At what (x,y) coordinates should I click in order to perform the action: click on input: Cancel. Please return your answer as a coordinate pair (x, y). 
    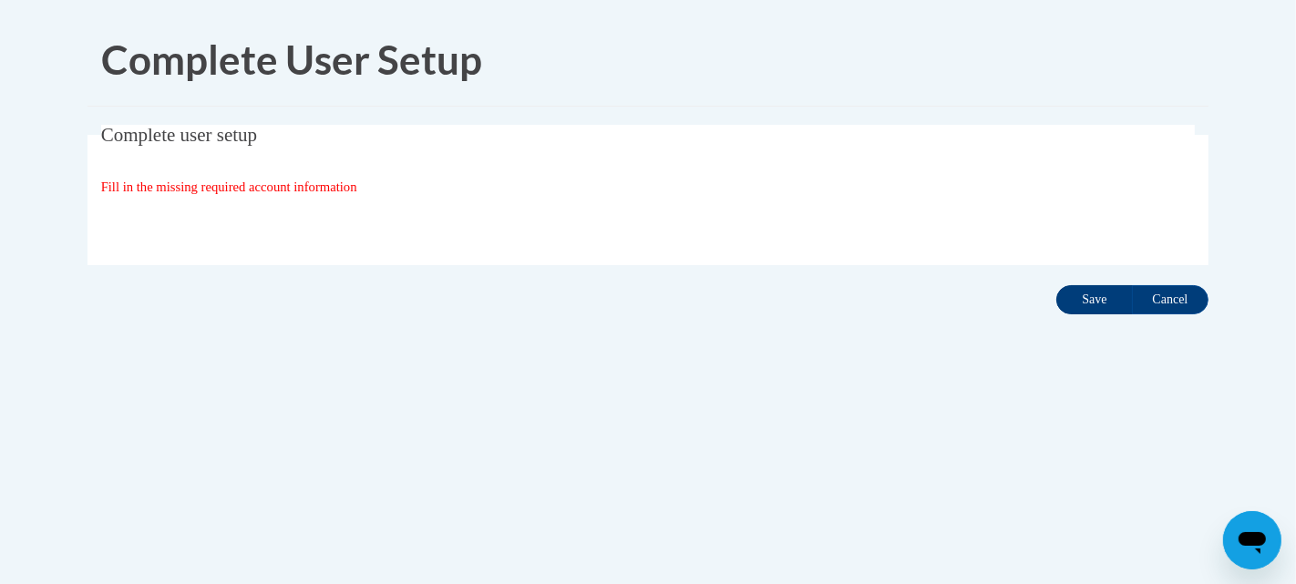
    Looking at the image, I should click on (1171, 300).